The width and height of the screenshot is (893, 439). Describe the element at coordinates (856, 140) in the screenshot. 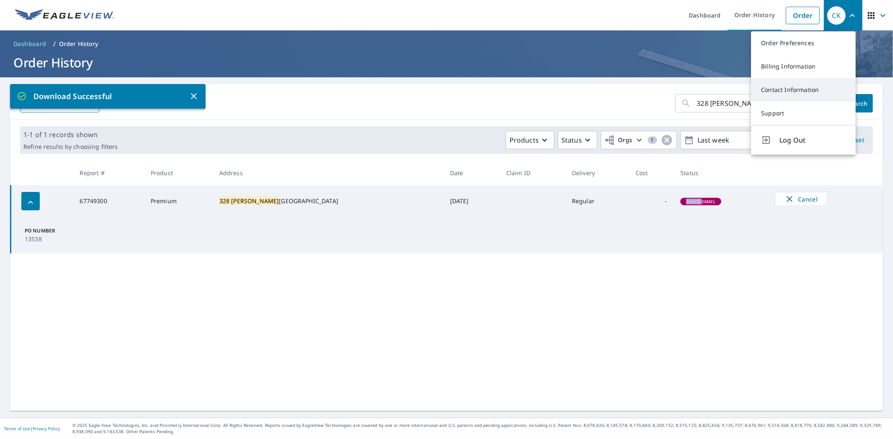

I see `span: Reset` at that location.